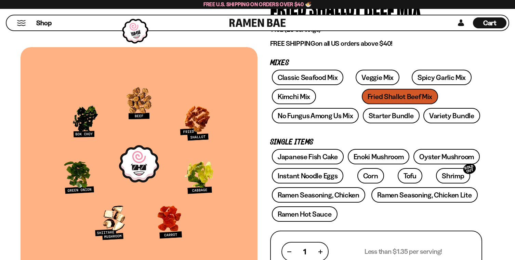 The image size is (515, 260). I want to click on a: Enoki Mushroom, so click(378, 157).